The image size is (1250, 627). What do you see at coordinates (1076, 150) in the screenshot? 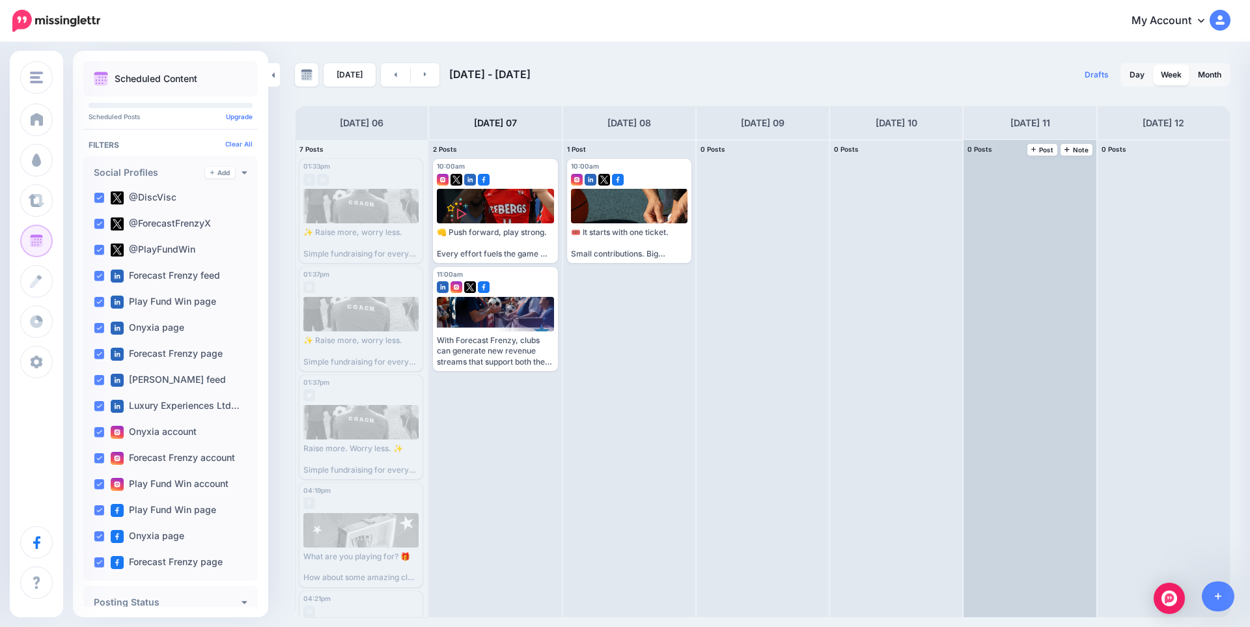
I see `a: Note` at bounding box center [1076, 150].